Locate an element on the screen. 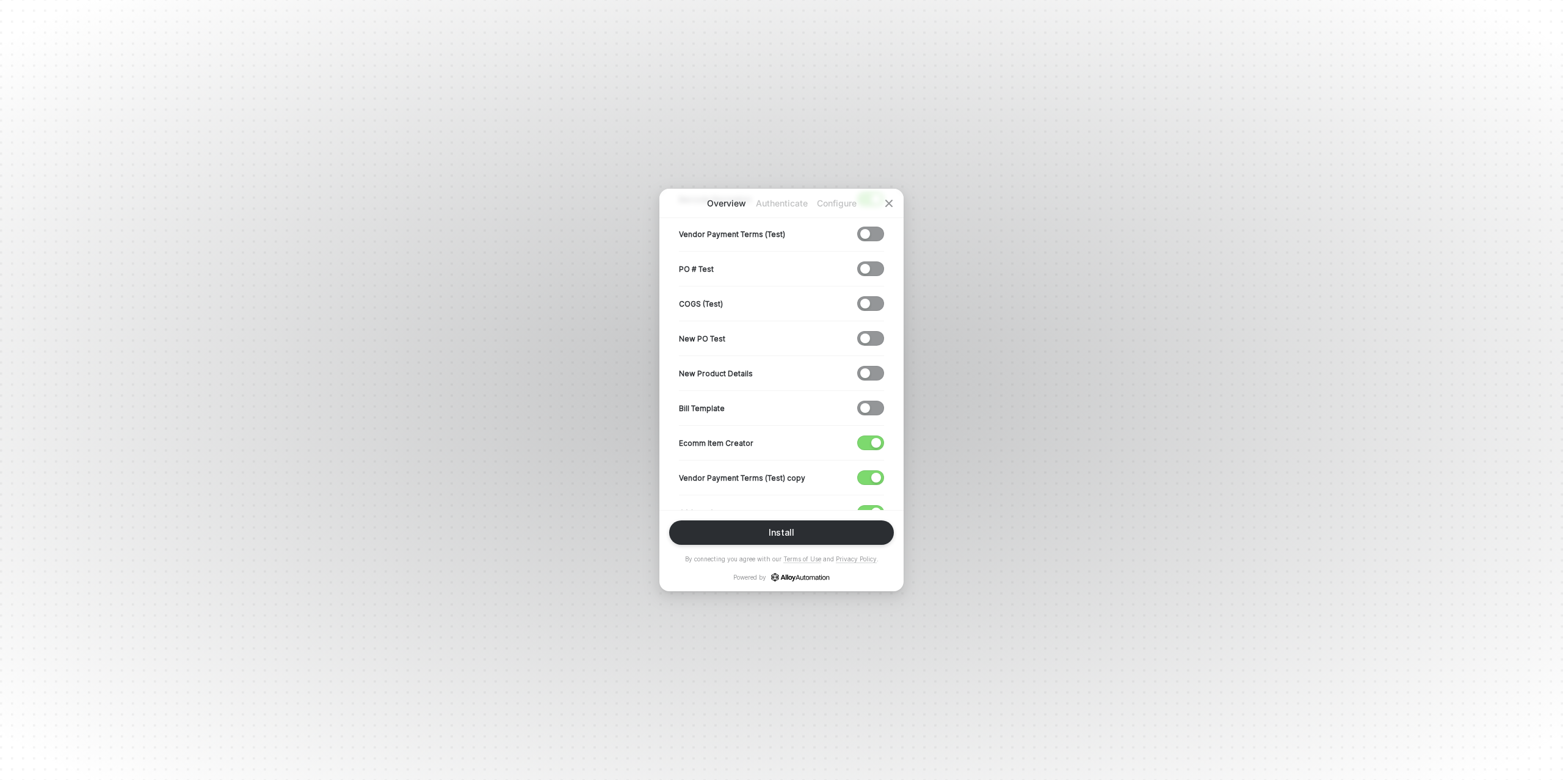 Image resolution: width=1563 pixels, height=780 pixels. p: Overview is located at coordinates (727, 203).